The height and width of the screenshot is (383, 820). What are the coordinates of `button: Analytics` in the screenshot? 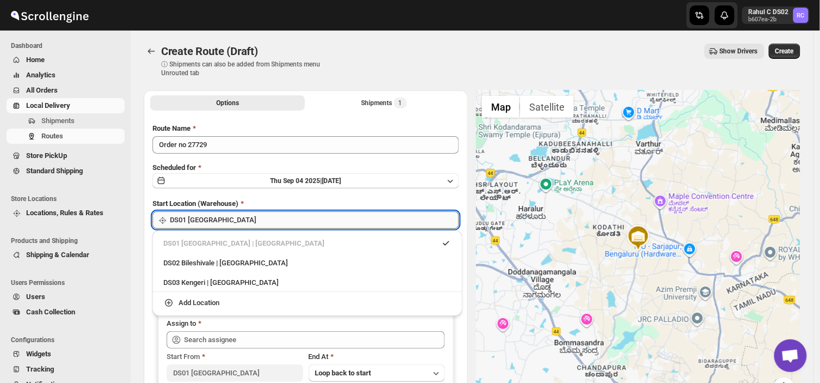 It's located at (65, 75).